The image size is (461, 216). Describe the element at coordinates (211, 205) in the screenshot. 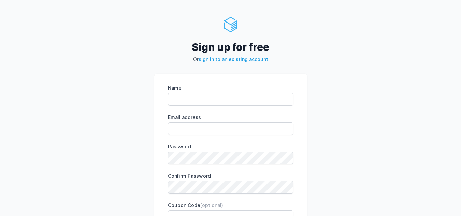

I see `span: (optional)` at that location.